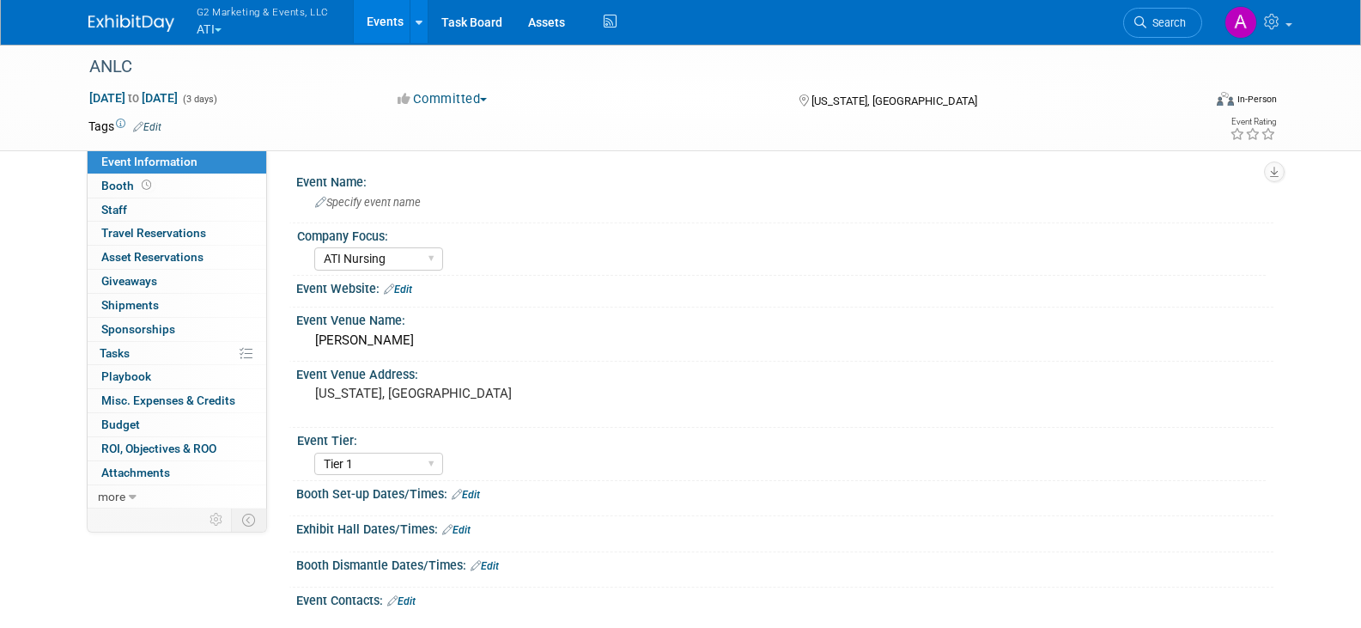 This screenshot has height=628, width=1361. Describe the element at coordinates (149, 161) in the screenshot. I see `span: Event Information` at that location.